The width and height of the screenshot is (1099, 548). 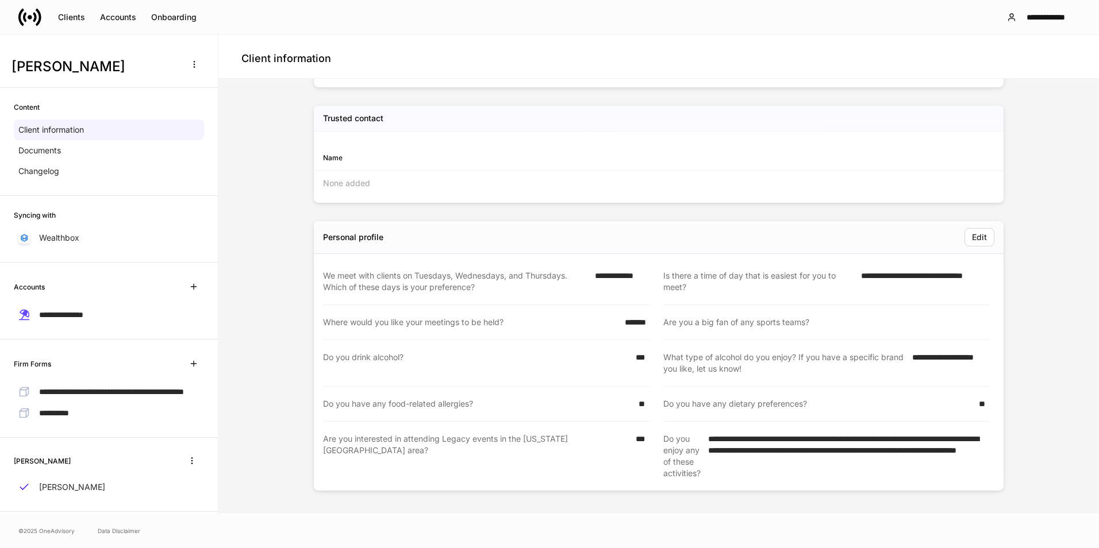 I want to click on p: Documents, so click(x=40, y=151).